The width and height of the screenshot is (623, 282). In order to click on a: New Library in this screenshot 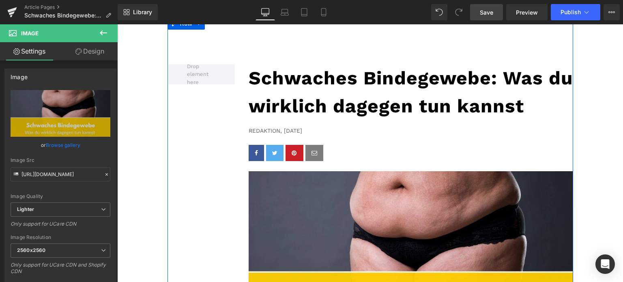, I will do `click(137, 12)`.